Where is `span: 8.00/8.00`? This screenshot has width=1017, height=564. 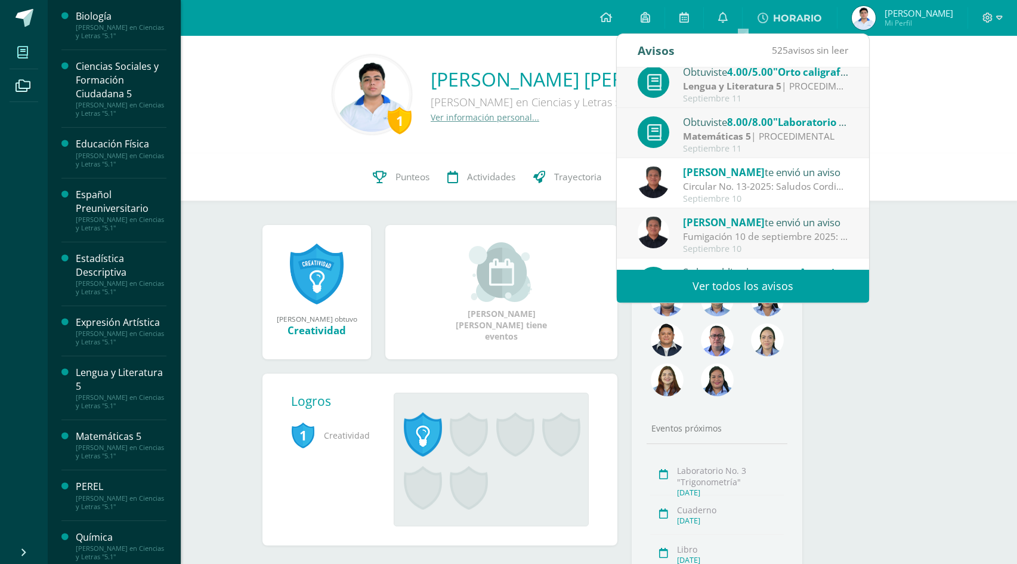
span: 8.00/8.00 is located at coordinates (750, 122).